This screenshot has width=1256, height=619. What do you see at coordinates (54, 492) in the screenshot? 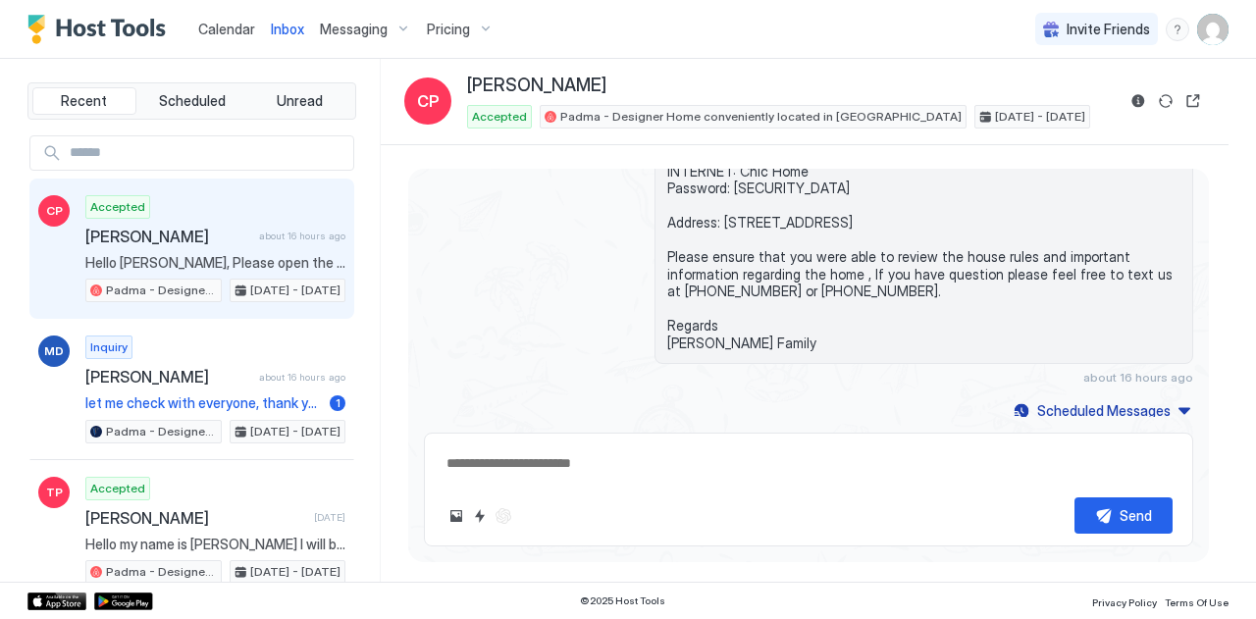
I see `span: TP` at bounding box center [54, 492].